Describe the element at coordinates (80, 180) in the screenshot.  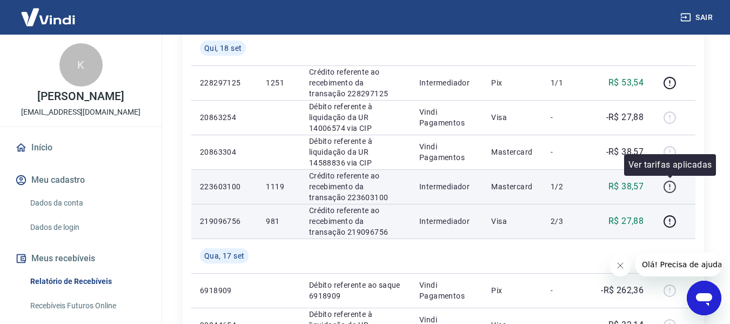
I see `button: Meu cadastro` at that location.